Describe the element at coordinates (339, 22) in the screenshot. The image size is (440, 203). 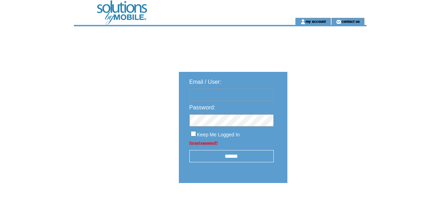
I see `img: contact_us_icon.gif` at that location.